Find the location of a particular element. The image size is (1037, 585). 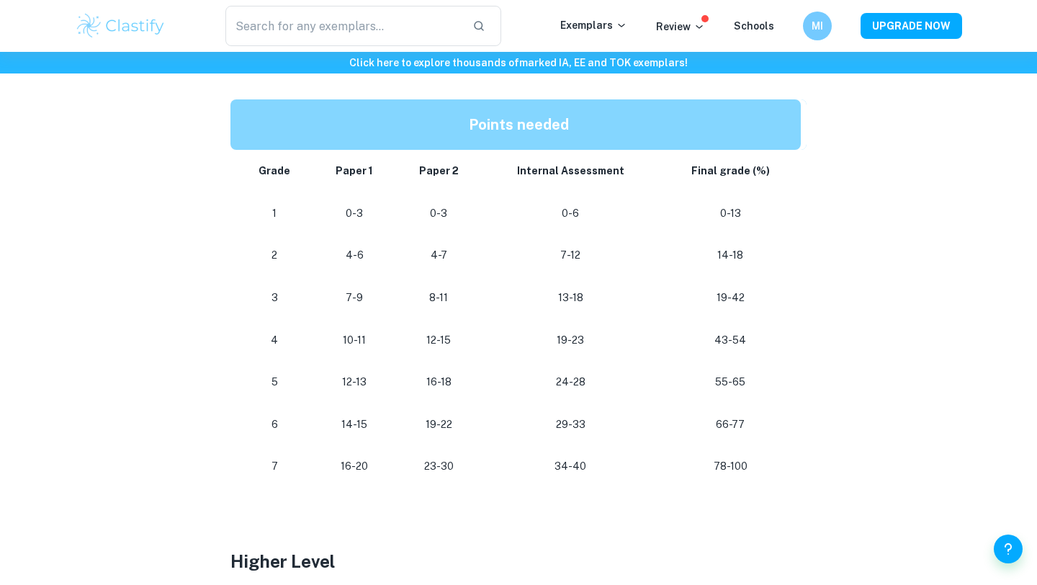

input: Search for any exemplars... is located at coordinates (343, 26).